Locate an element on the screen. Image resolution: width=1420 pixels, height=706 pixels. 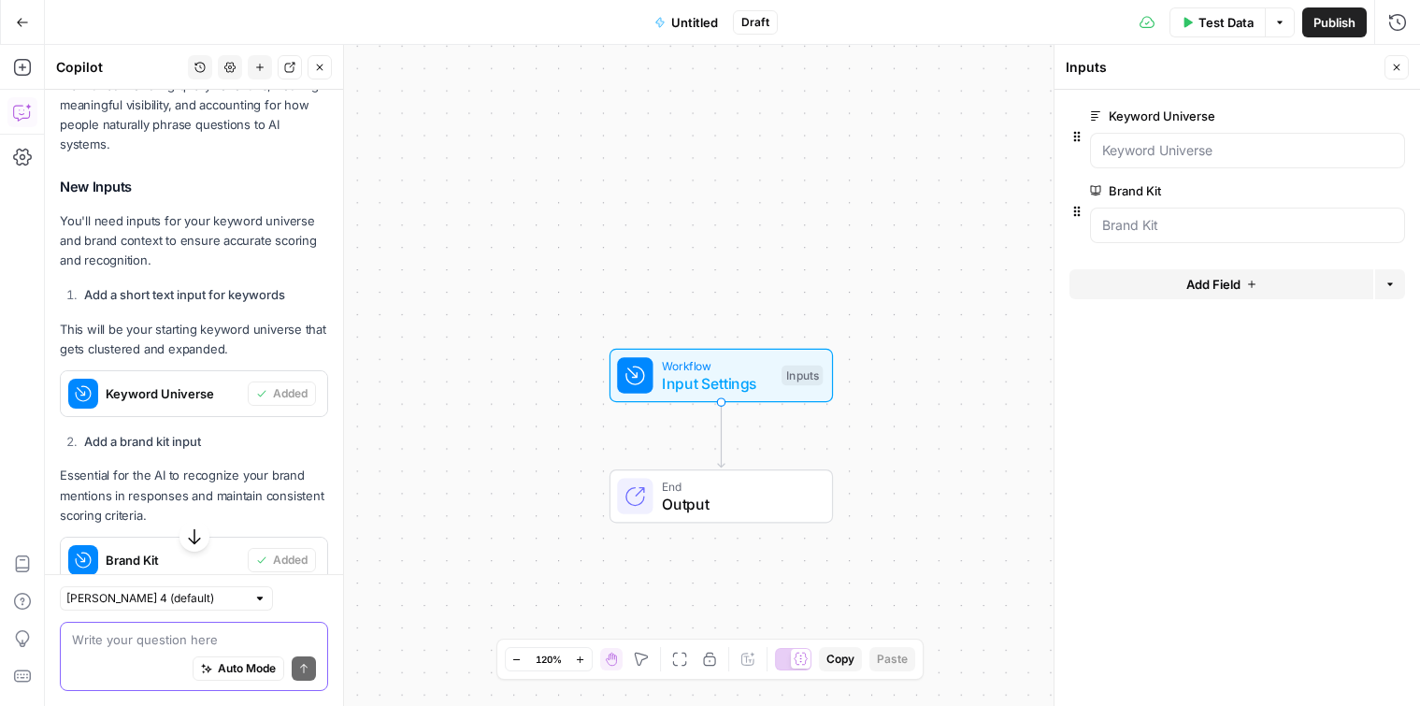
span: Draft is located at coordinates (756, 22).